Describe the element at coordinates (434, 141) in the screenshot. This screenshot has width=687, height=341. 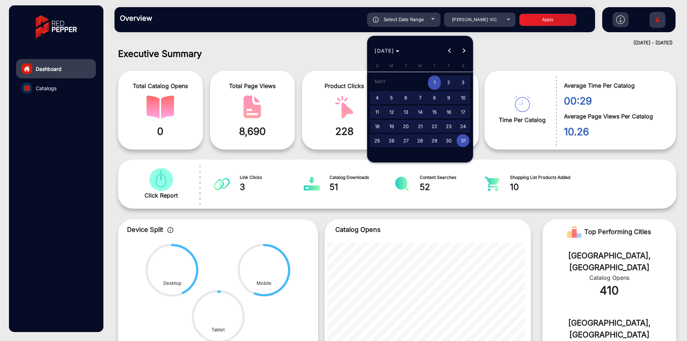
I see `span: 29` at that location.